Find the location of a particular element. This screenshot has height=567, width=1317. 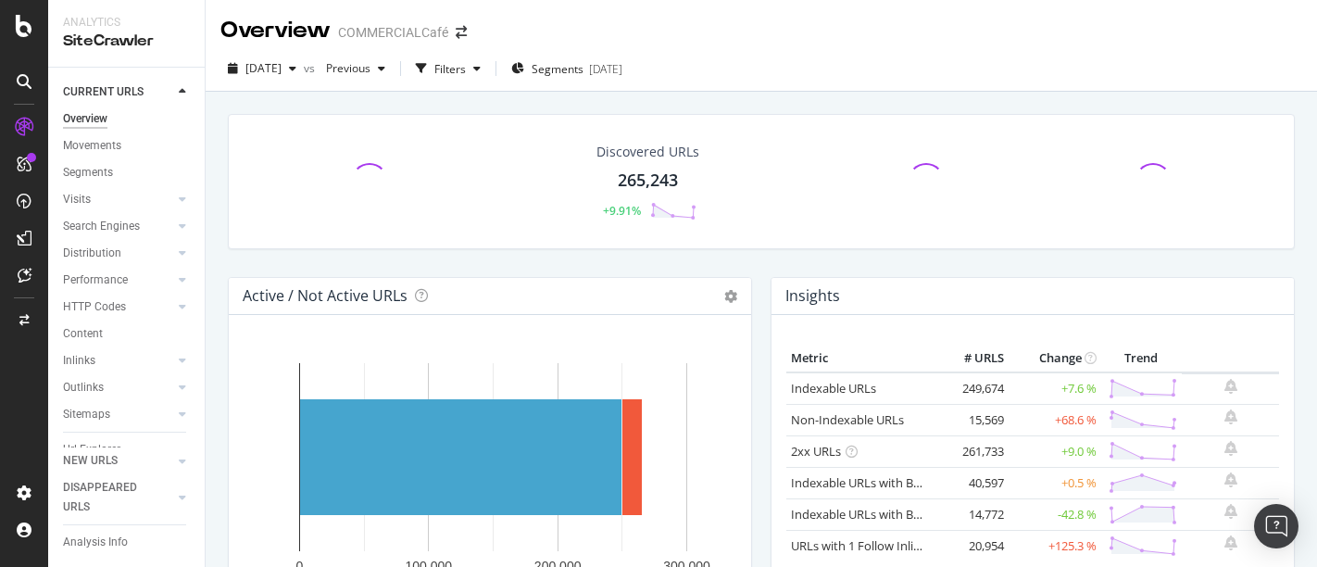

div: Discovered URLs is located at coordinates (647, 152).